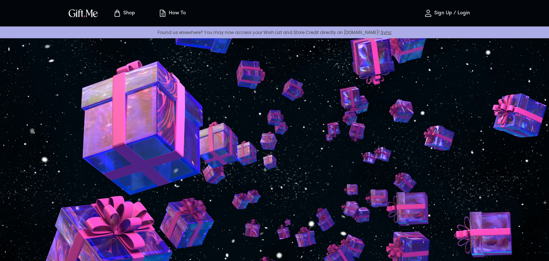 The width and height of the screenshot is (549, 261). What do you see at coordinates (446, 13) in the screenshot?
I see `button: Sign Up / Login` at bounding box center [446, 13].